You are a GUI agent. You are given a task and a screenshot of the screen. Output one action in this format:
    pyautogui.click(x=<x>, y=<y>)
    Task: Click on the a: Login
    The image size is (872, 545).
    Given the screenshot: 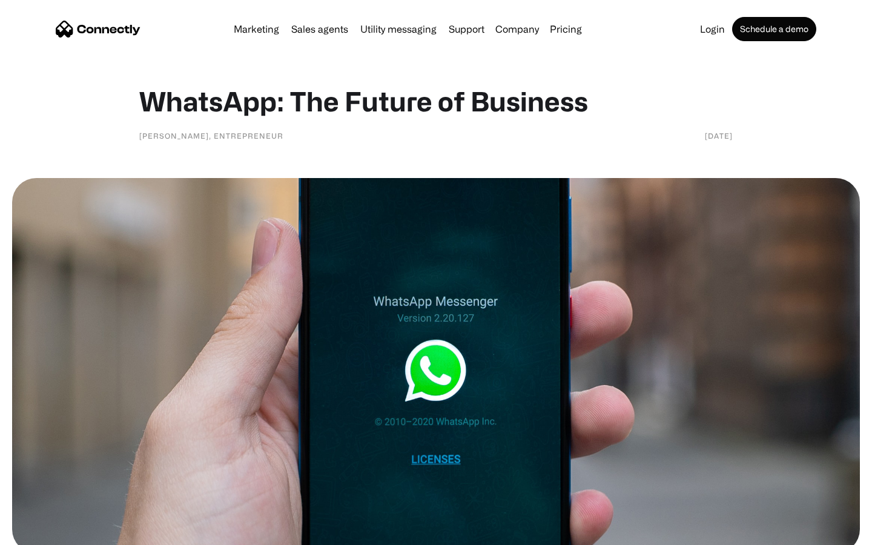 What is the action you would take?
    pyautogui.click(x=712, y=29)
    